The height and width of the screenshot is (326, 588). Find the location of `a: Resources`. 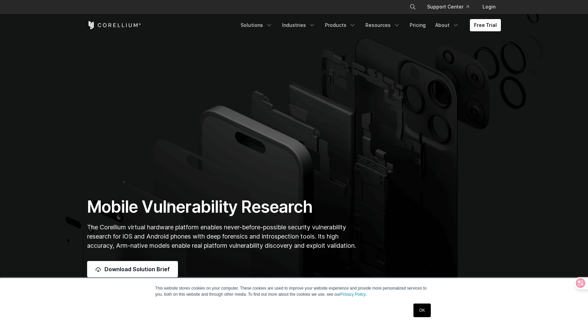

a: Resources is located at coordinates (382, 25).